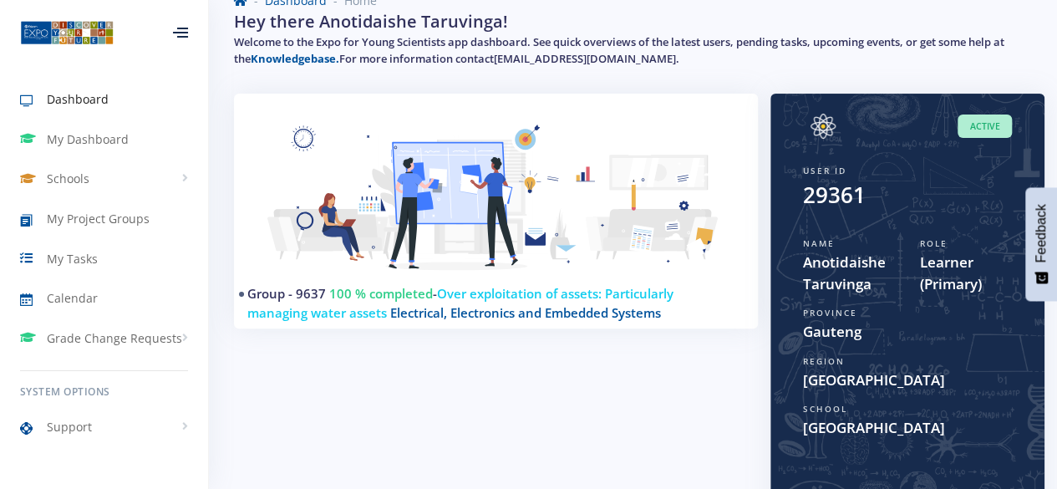 The image size is (1057, 489). Describe the element at coordinates (98, 218) in the screenshot. I see `span: My Project Groups` at that location.